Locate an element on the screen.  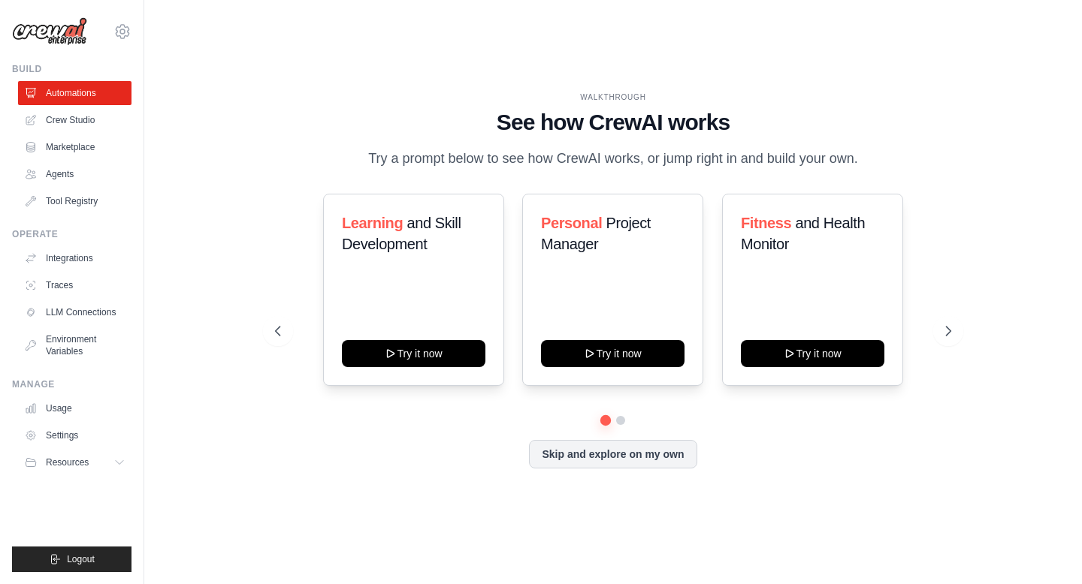
span: and Health Monitor is located at coordinates (802, 234).